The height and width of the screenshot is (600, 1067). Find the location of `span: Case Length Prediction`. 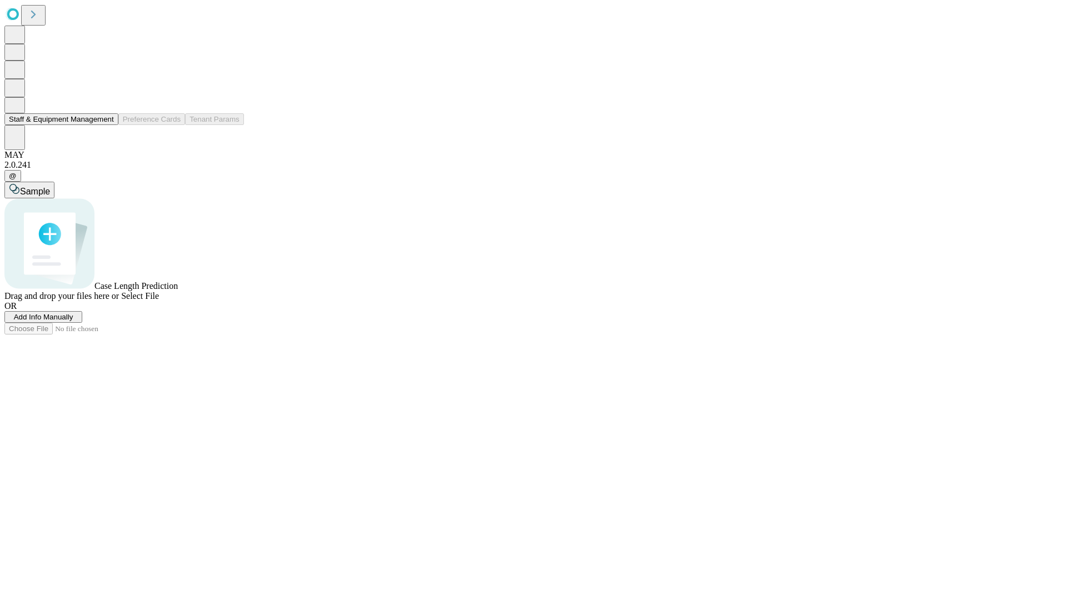

span: Case Length Prediction is located at coordinates (136, 286).